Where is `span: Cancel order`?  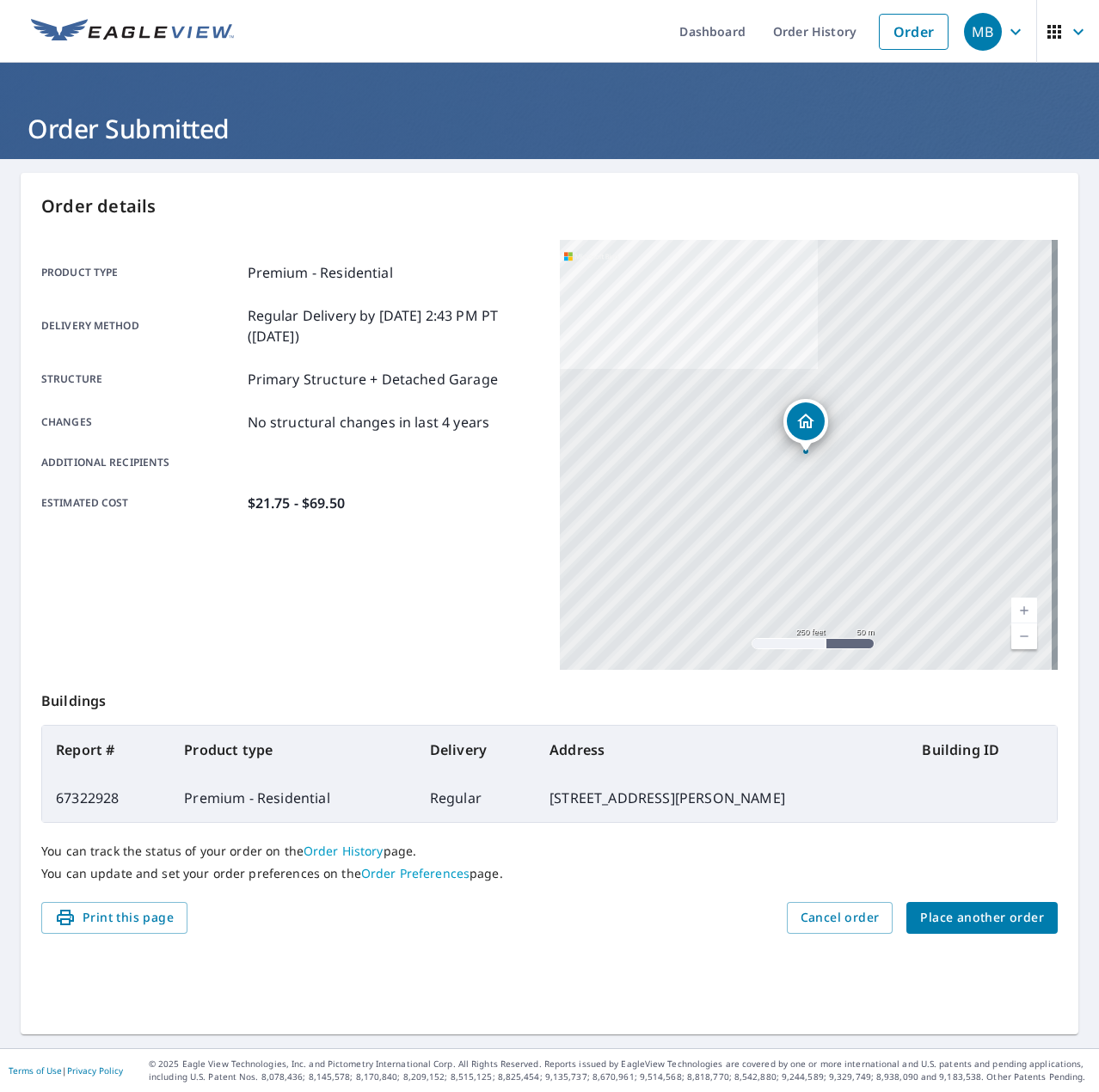 span: Cancel order is located at coordinates (840, 917).